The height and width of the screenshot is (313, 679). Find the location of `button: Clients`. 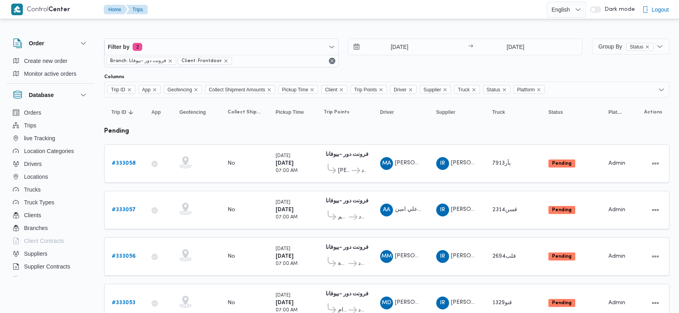

button: Clients is located at coordinates (50, 215).